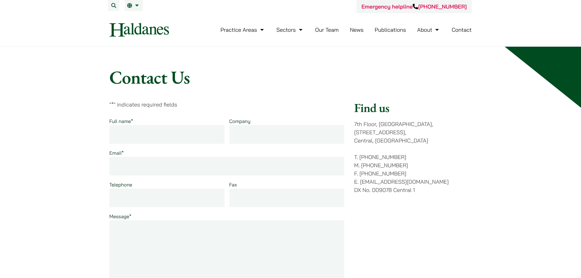 The height and width of the screenshot is (278, 581). What do you see at coordinates (290, 30) in the screenshot?
I see `a: Sectors` at bounding box center [290, 30].